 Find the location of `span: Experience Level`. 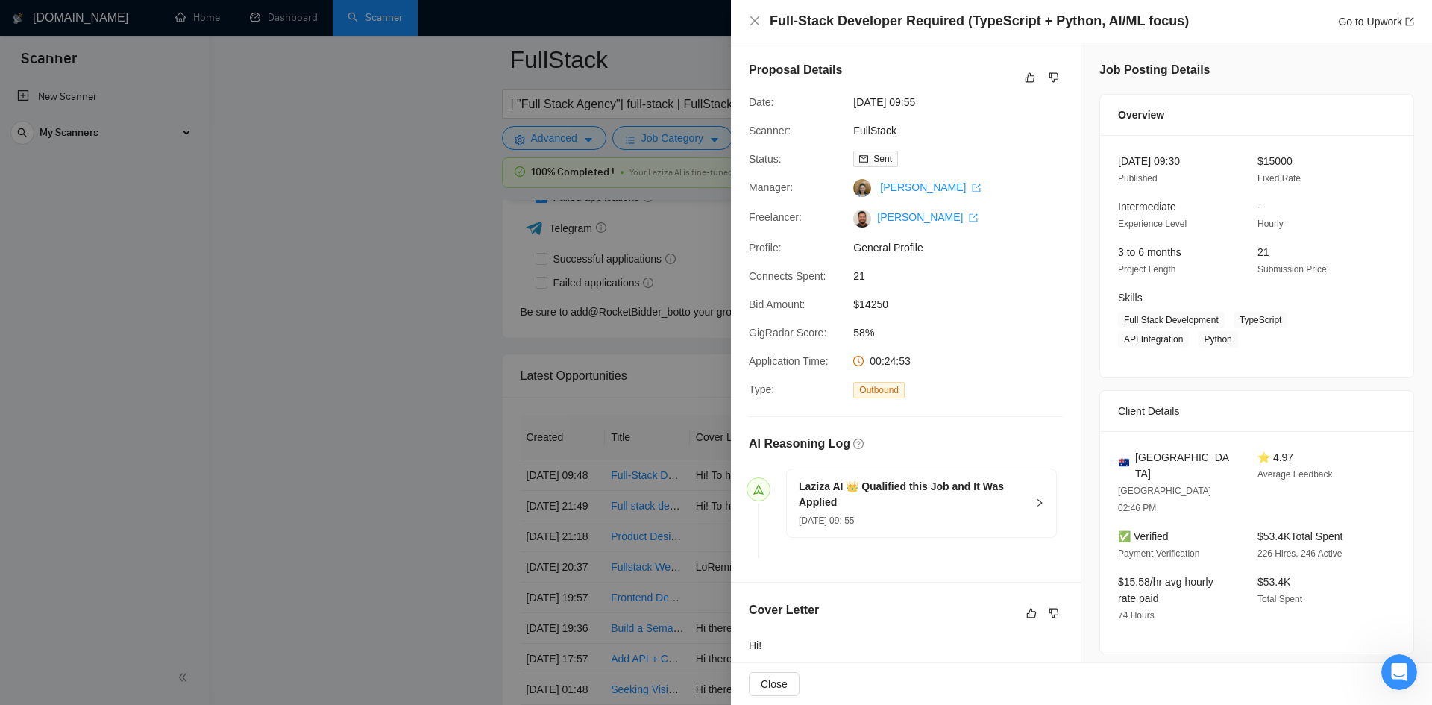

span: Experience Level is located at coordinates (1152, 224).